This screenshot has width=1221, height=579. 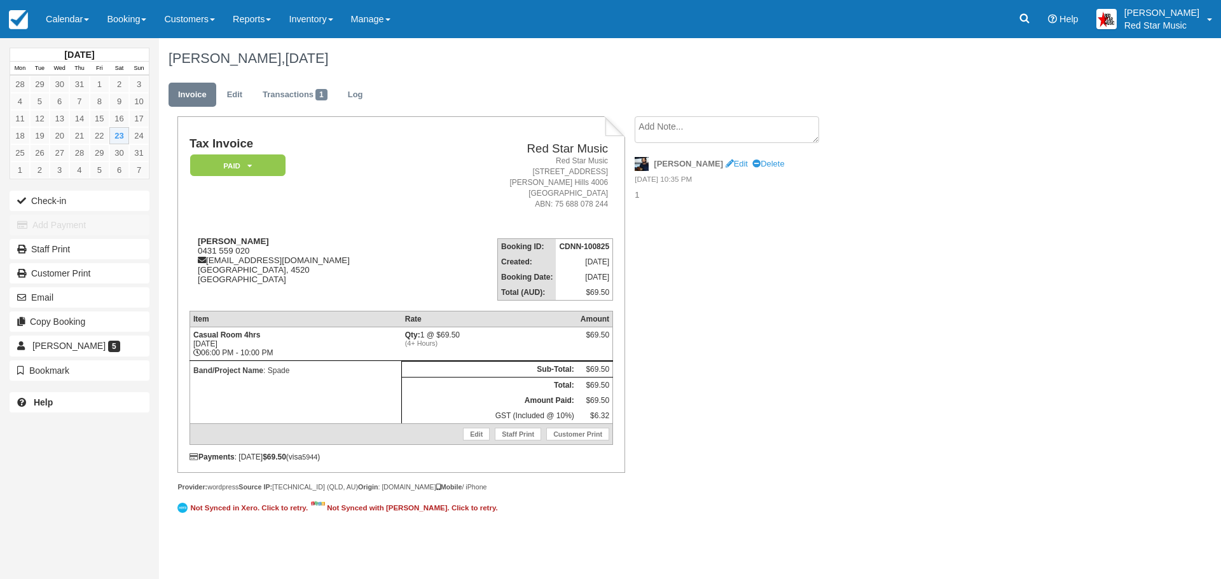 What do you see at coordinates (79, 371) in the screenshot?
I see `button: Bookmark` at bounding box center [79, 371].